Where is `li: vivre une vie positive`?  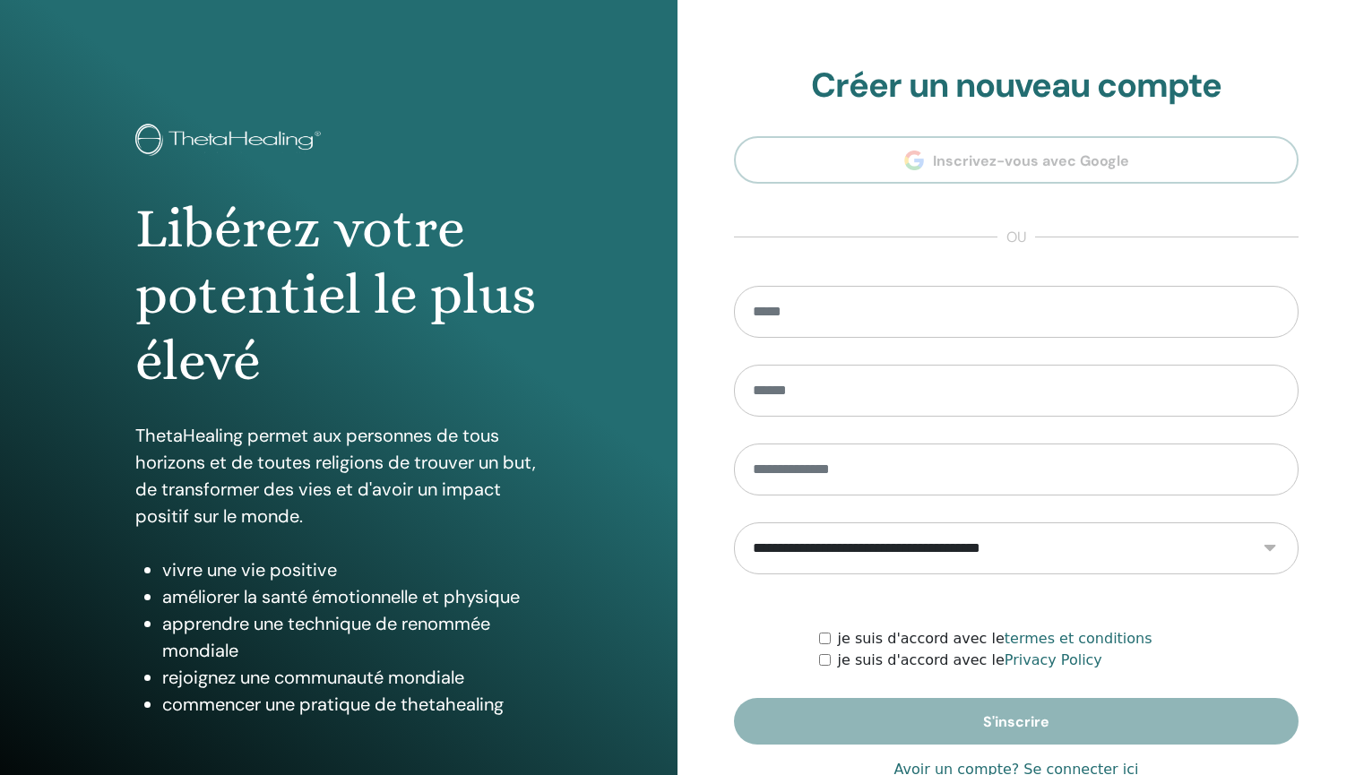 li: vivre une vie positive is located at coordinates (352, 570).